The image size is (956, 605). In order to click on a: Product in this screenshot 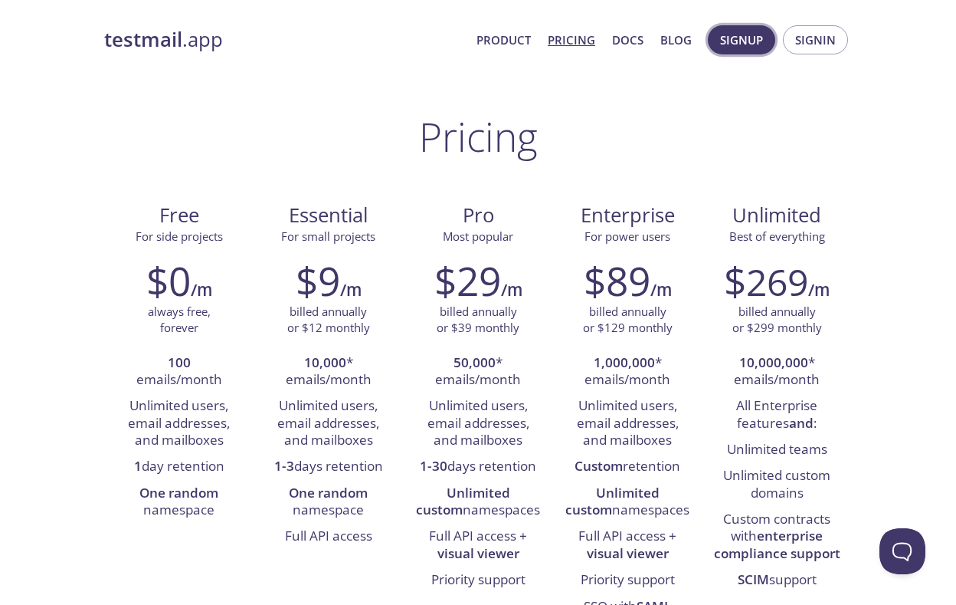, I will do `click(503, 40)`.